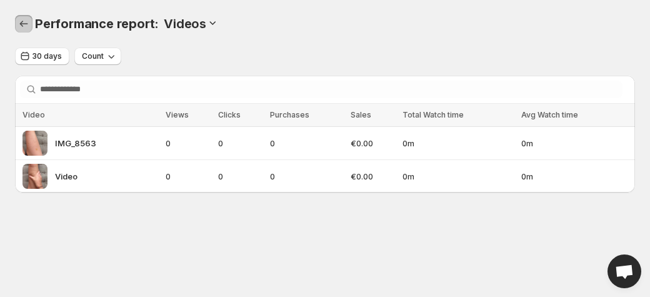 The height and width of the screenshot is (297, 650). Describe the element at coordinates (289, 114) in the screenshot. I see `span: Purchases` at that location.